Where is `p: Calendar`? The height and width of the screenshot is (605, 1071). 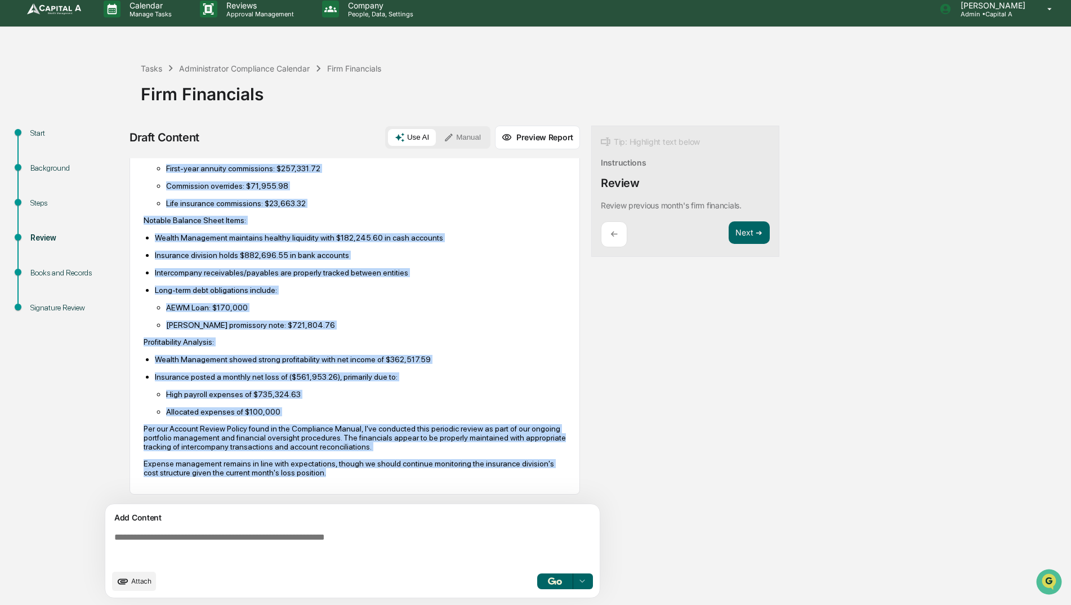 p: Calendar is located at coordinates (149, 5).